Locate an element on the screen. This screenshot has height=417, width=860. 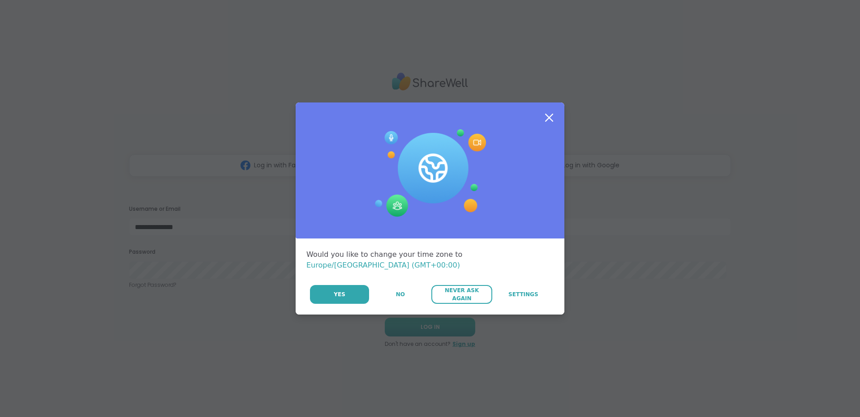
button: Never Ask Again is located at coordinates (461, 295).